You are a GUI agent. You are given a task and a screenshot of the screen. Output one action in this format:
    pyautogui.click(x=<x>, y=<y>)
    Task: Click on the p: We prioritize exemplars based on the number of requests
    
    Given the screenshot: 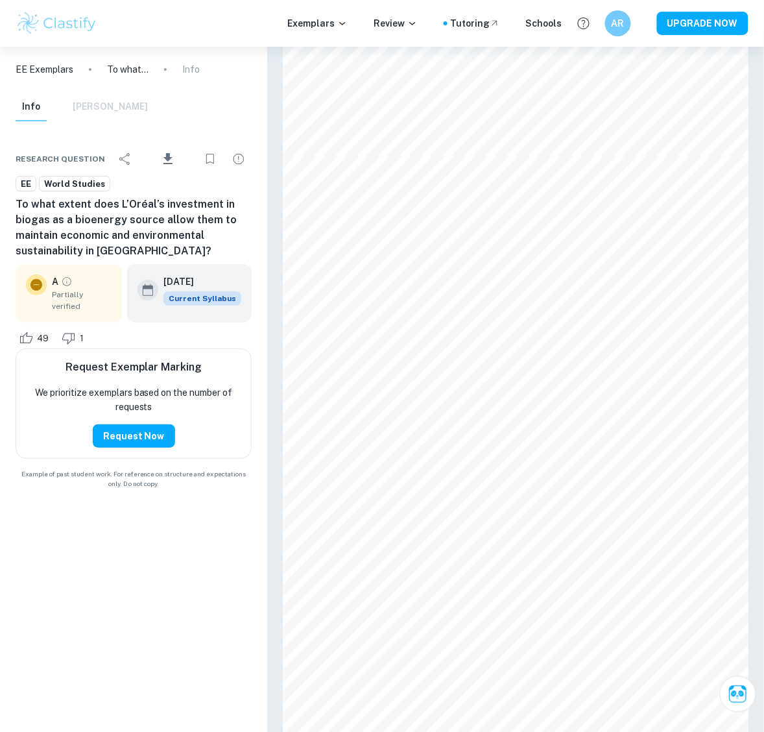 What is the action you would take?
    pyautogui.click(x=134, y=399)
    